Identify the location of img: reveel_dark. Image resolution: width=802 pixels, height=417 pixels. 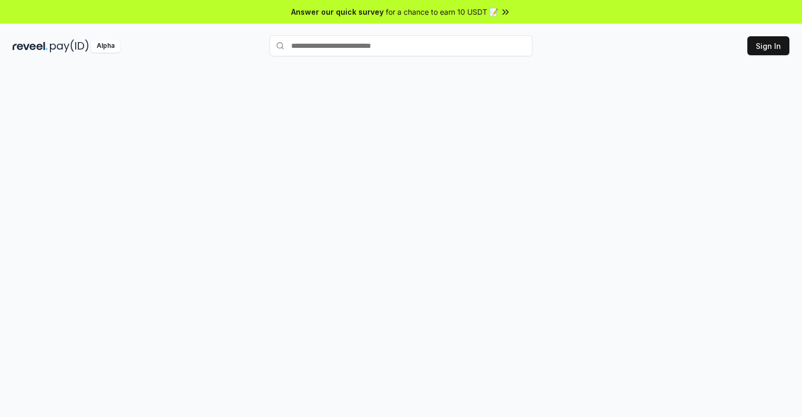
(30, 46).